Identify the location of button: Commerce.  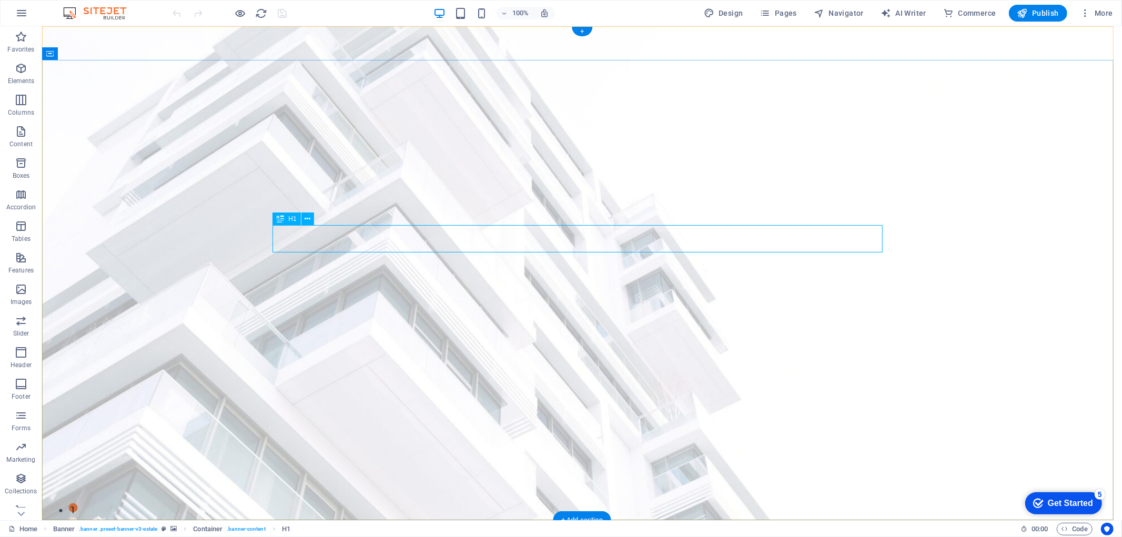
(969, 13).